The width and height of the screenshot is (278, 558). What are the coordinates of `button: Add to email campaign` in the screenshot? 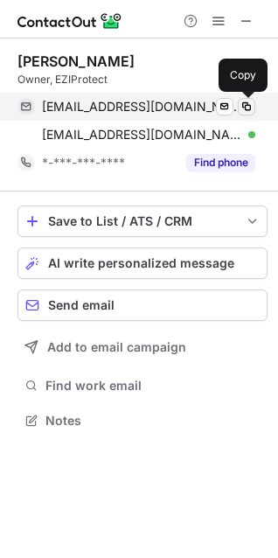 It's located at (142, 347).